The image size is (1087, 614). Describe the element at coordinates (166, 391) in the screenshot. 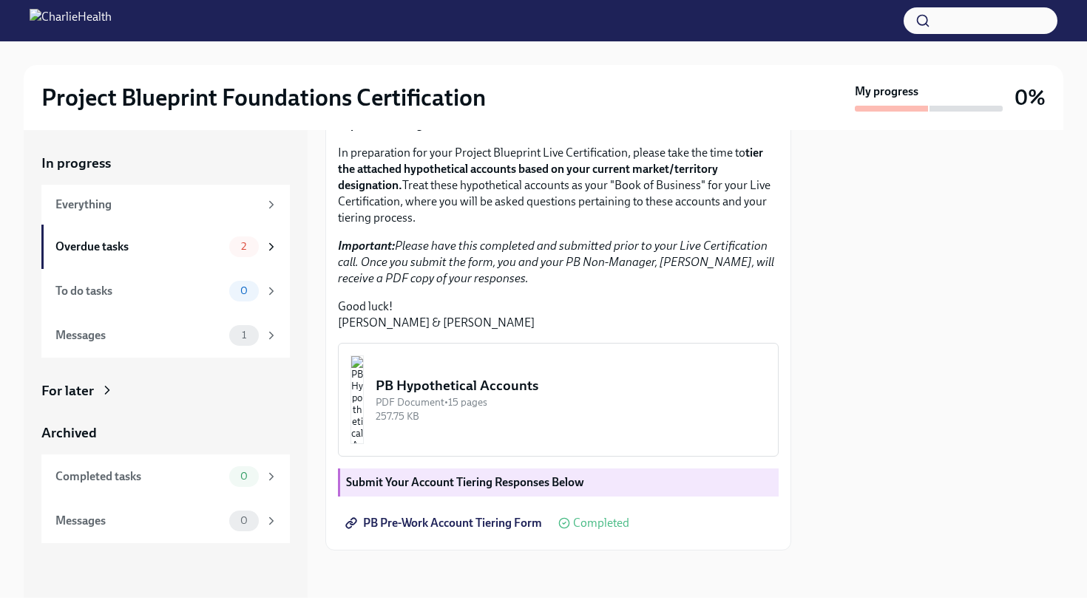

I see `a: For later` at that location.